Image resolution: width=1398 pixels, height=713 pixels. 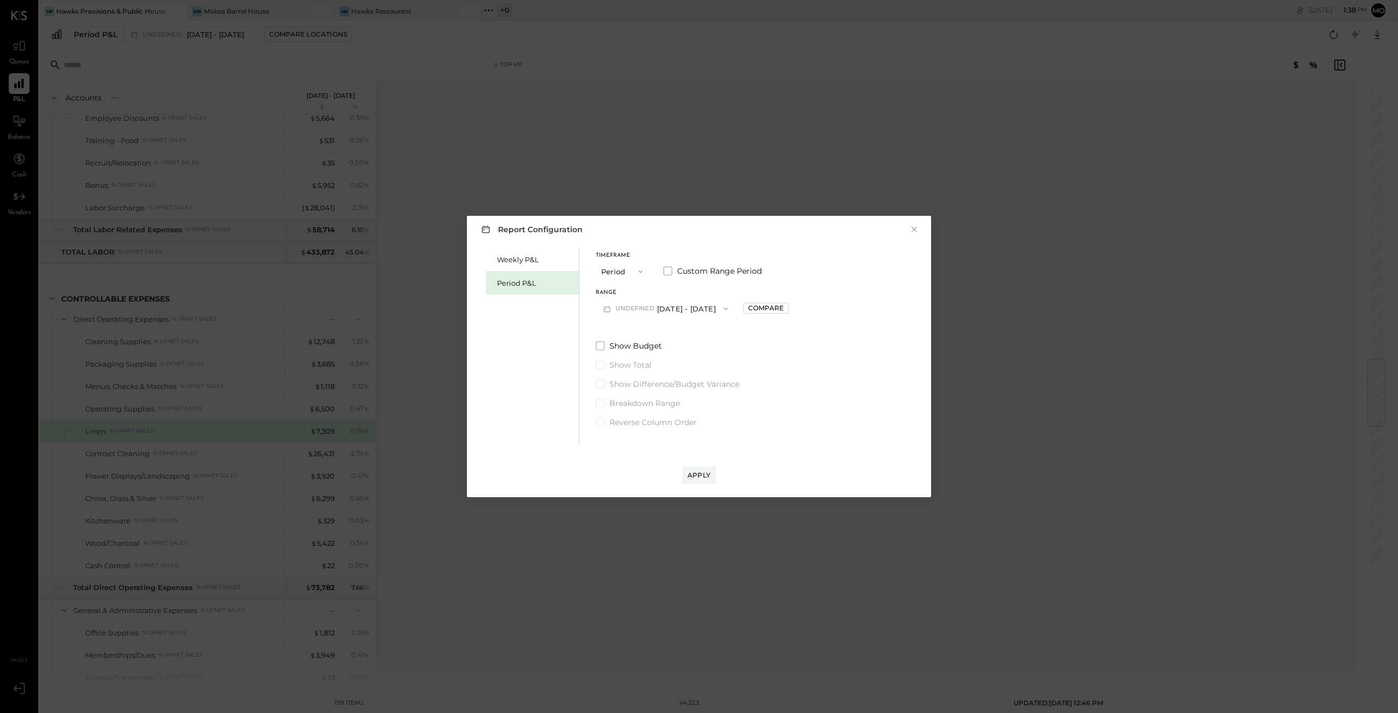 I want to click on span: undefined, so click(x=636, y=309).